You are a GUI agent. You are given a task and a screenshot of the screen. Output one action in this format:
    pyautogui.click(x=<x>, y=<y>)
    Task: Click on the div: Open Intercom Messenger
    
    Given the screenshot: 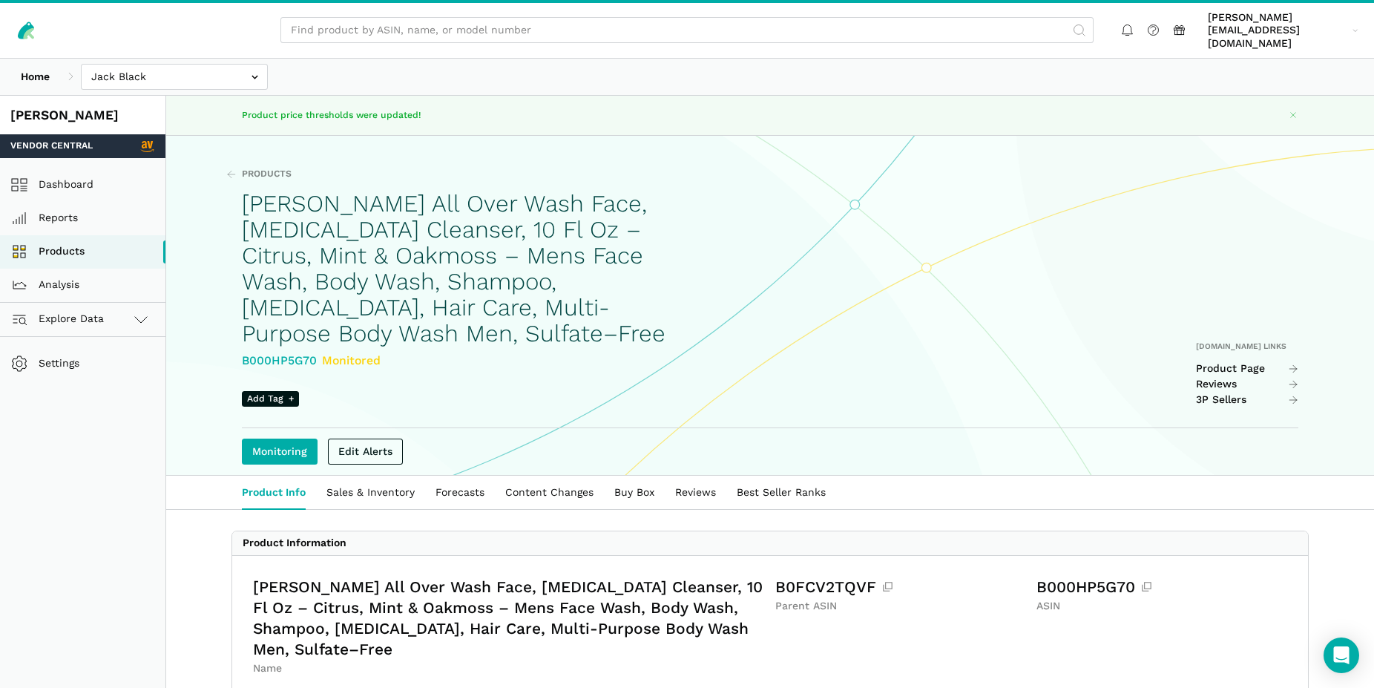 What is the action you would take?
    pyautogui.click(x=1341, y=655)
    